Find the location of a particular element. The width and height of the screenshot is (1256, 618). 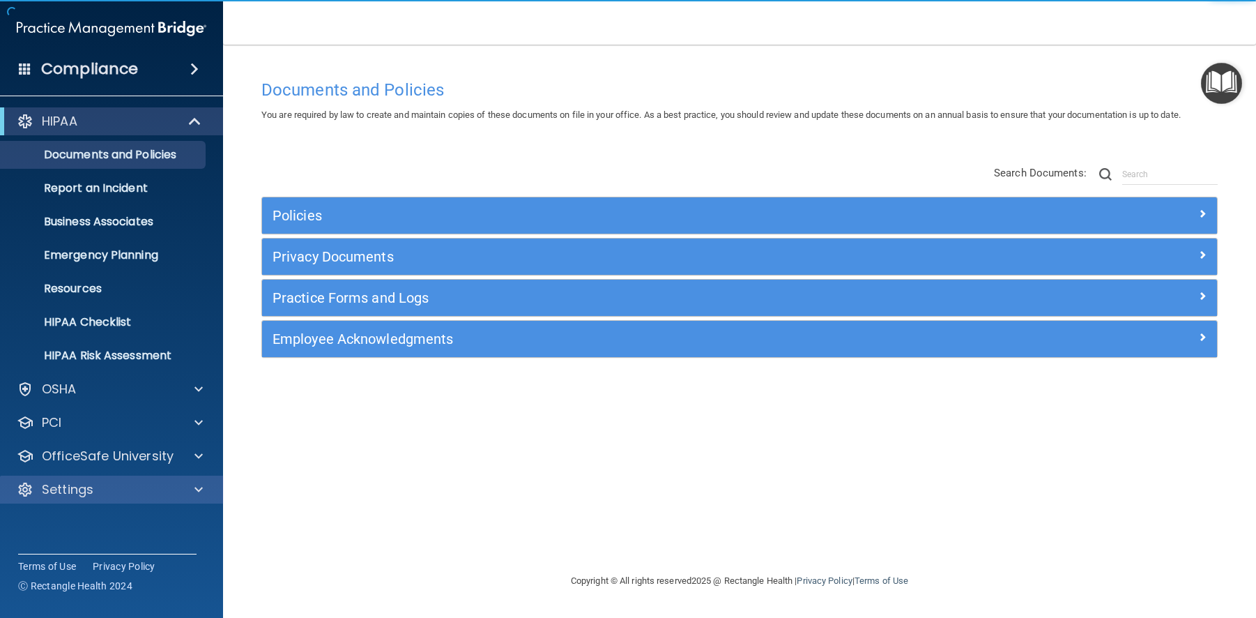

h5: Privacy Documents is located at coordinates (620, 257).